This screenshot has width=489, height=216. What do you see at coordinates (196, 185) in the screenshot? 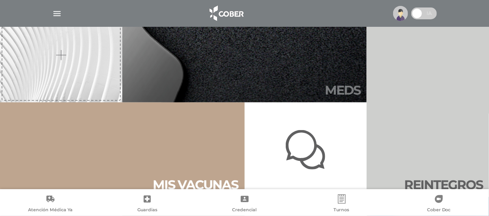
I see `h2: Mis vacu nas` at bounding box center [196, 185].